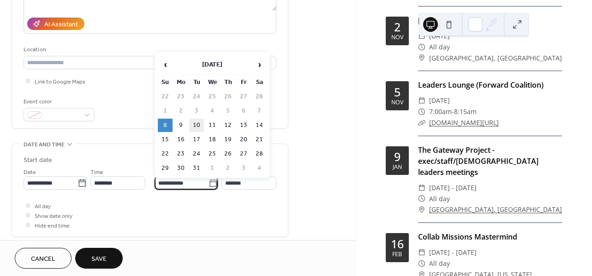  What do you see at coordinates (165, 82) in the screenshot?
I see `th: Su` at bounding box center [165, 82].